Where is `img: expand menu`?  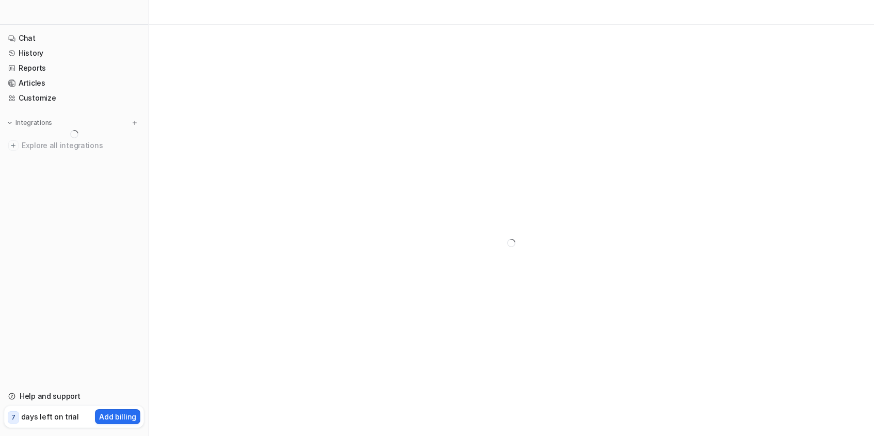 img: expand menu is located at coordinates (10, 123).